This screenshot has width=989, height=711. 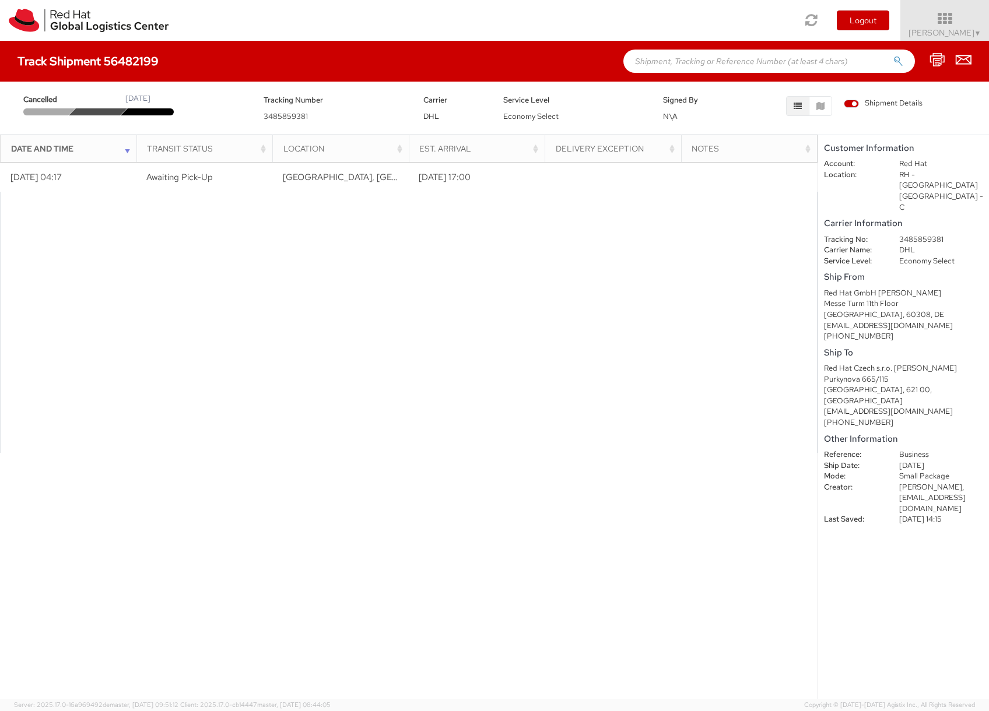 What do you see at coordinates (769, 61) in the screenshot?
I see `input: Shipment, Tracking or Reference Number (at least 4 chars)` at bounding box center [769, 61].